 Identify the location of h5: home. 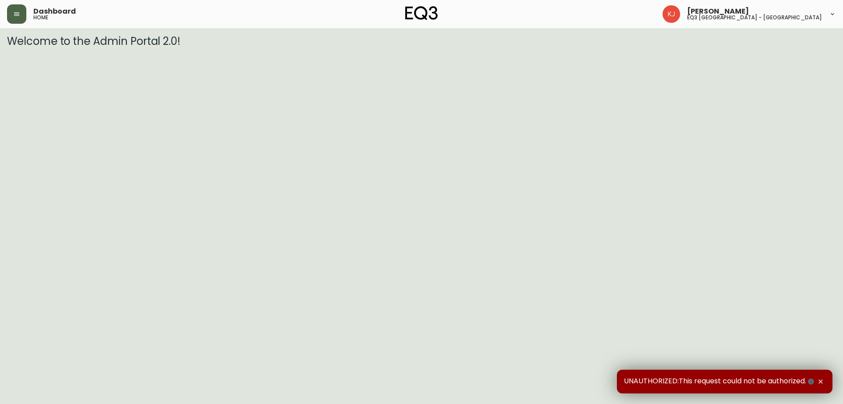
(41, 18).